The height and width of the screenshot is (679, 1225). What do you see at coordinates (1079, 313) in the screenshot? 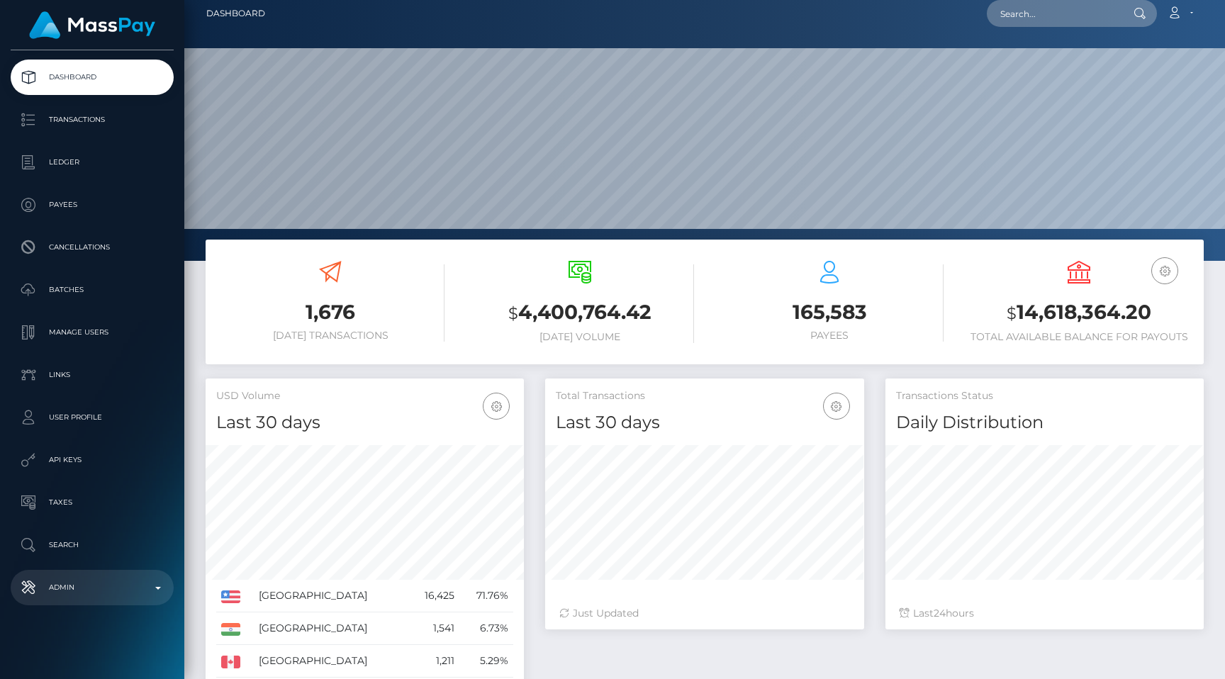
I see `h3: 14,618,364.20` at bounding box center [1079, 313].